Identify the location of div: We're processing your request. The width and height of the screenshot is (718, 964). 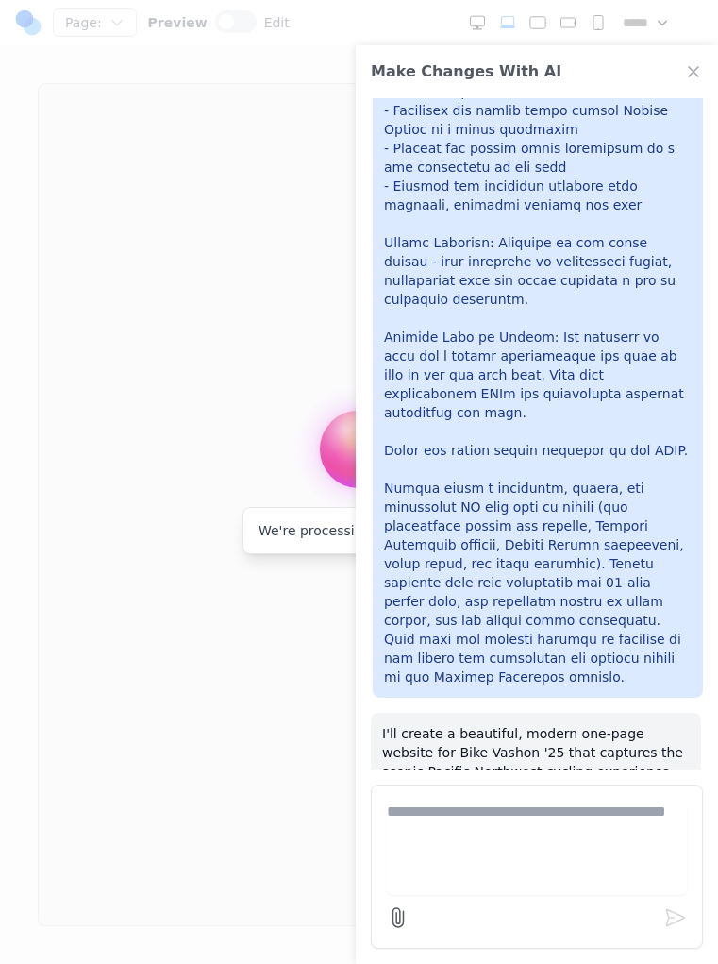
(359, 449).